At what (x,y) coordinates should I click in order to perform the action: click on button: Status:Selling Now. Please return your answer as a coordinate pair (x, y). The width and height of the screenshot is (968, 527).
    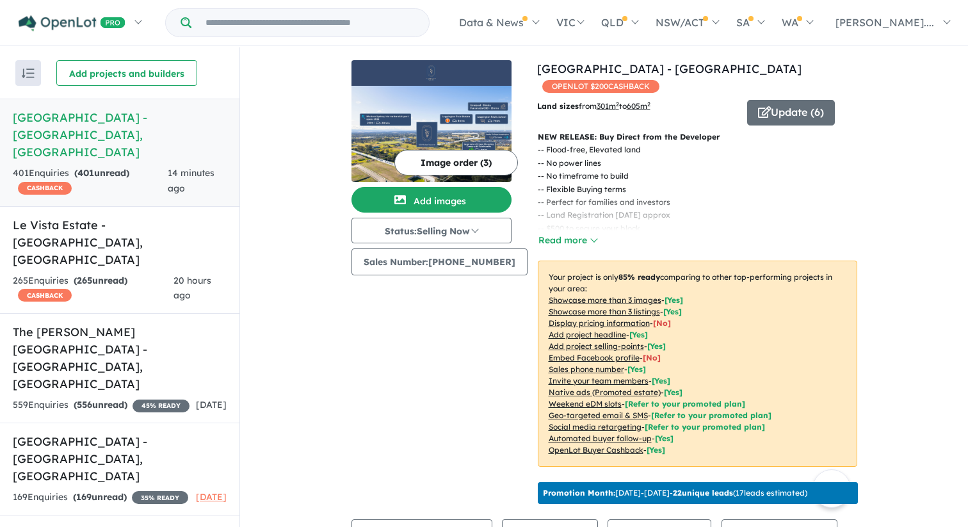
    Looking at the image, I should click on (432, 231).